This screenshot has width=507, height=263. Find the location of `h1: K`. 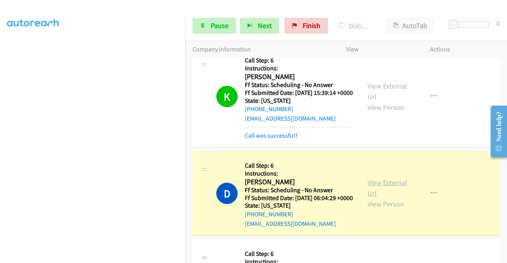

h1: K is located at coordinates (227, 97).